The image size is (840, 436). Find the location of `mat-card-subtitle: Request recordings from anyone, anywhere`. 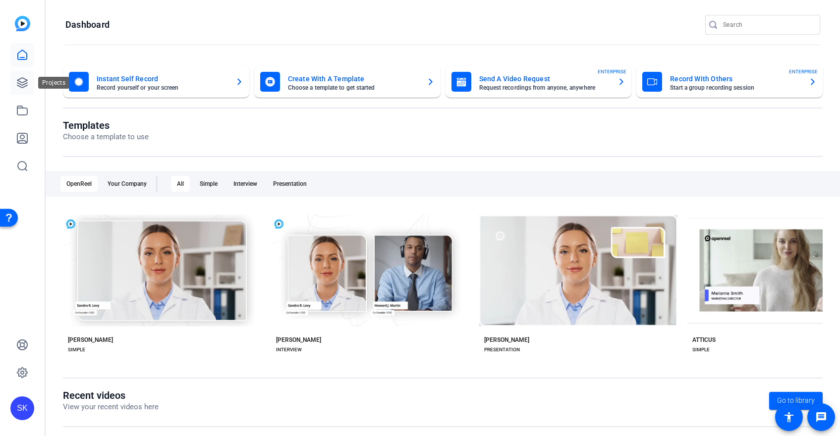

mat-card-subtitle: Request recordings from anyone, anywhere is located at coordinates (545, 88).